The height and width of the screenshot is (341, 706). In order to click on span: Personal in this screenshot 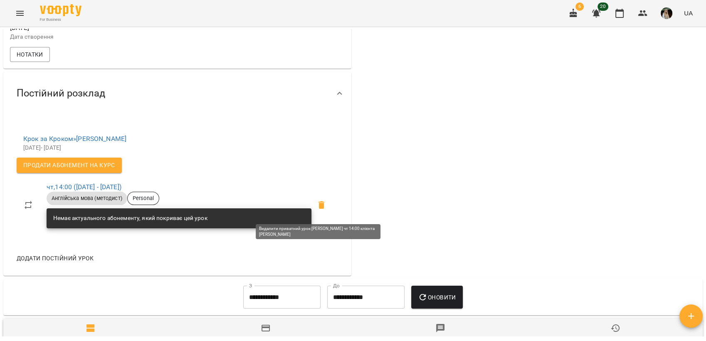, I will do `click(143, 198)`.